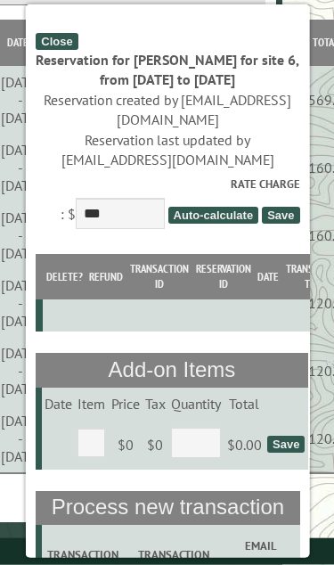  I want to click on label: Rate Charge, so click(167, 183).